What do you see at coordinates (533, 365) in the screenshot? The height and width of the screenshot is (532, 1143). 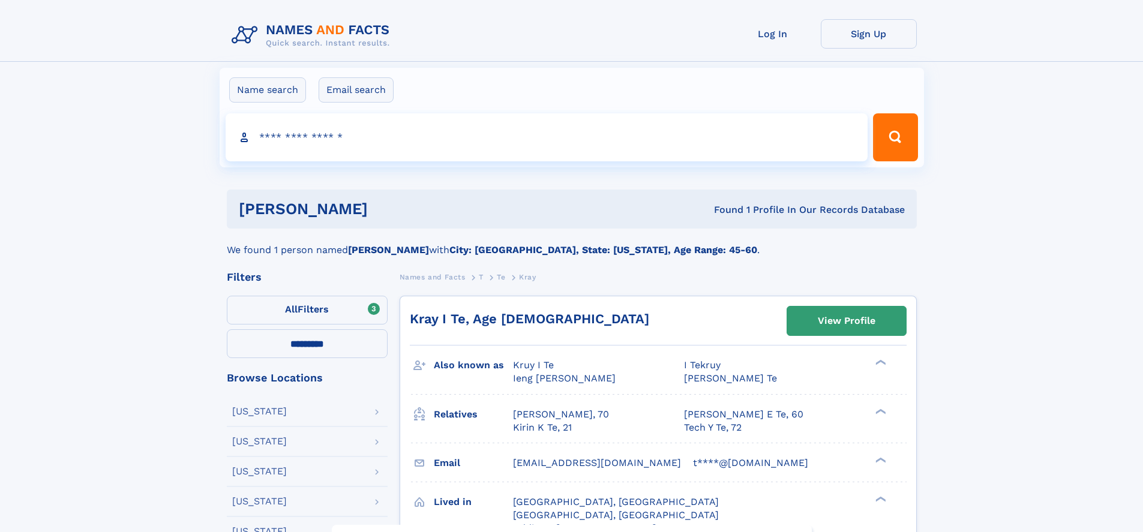 I see `span: Kruy I Te` at bounding box center [533, 365].